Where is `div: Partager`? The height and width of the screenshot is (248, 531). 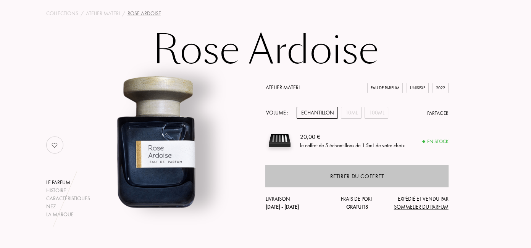 div: Partager is located at coordinates (438, 113).